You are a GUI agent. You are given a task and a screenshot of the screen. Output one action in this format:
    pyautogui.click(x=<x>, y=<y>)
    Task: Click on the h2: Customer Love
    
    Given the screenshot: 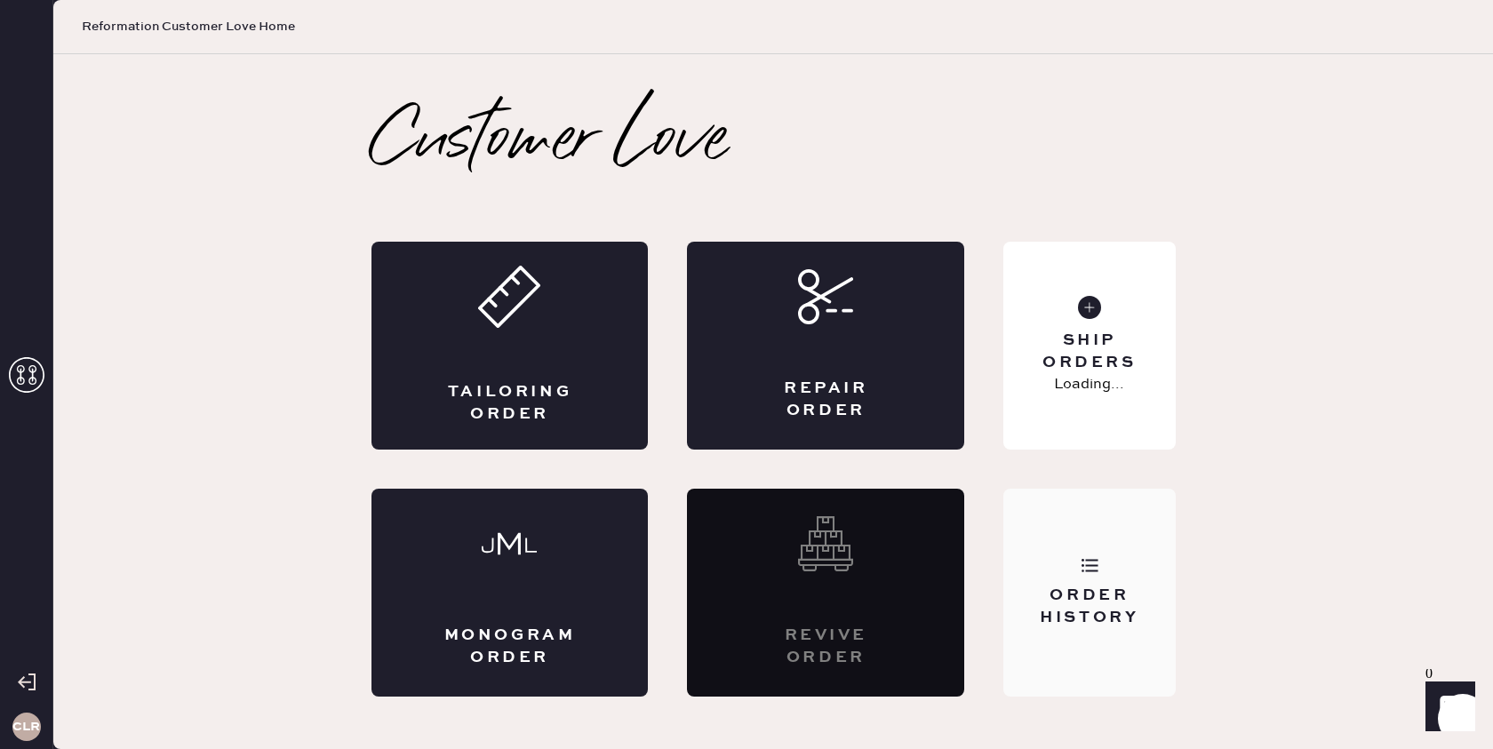 What is the action you would take?
    pyautogui.click(x=549, y=142)
    